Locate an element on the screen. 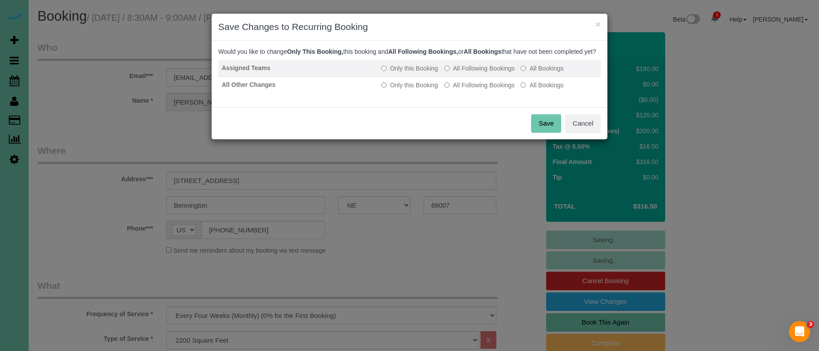 This screenshot has width=819, height=351. span: 3 is located at coordinates (810, 324).